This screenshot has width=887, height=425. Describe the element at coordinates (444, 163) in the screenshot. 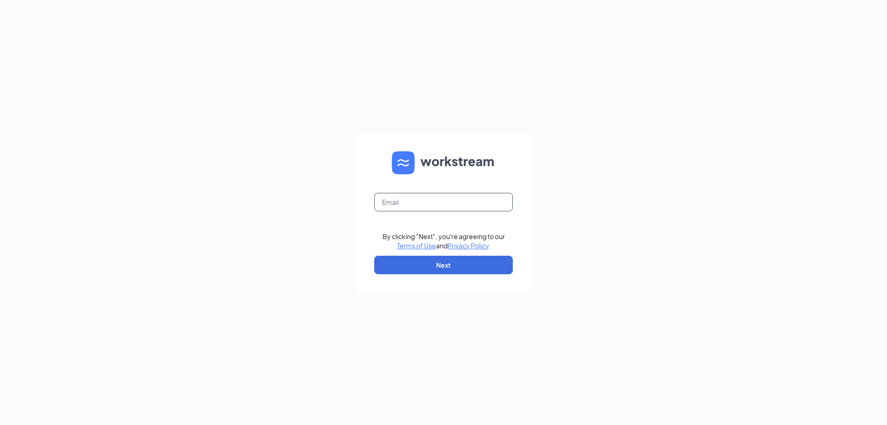

I see `img: WS logo and Workstream text` at that location.